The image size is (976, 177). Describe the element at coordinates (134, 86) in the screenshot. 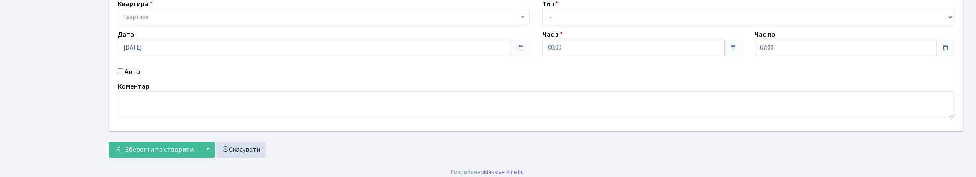

I see `label: Коментар` at that location.